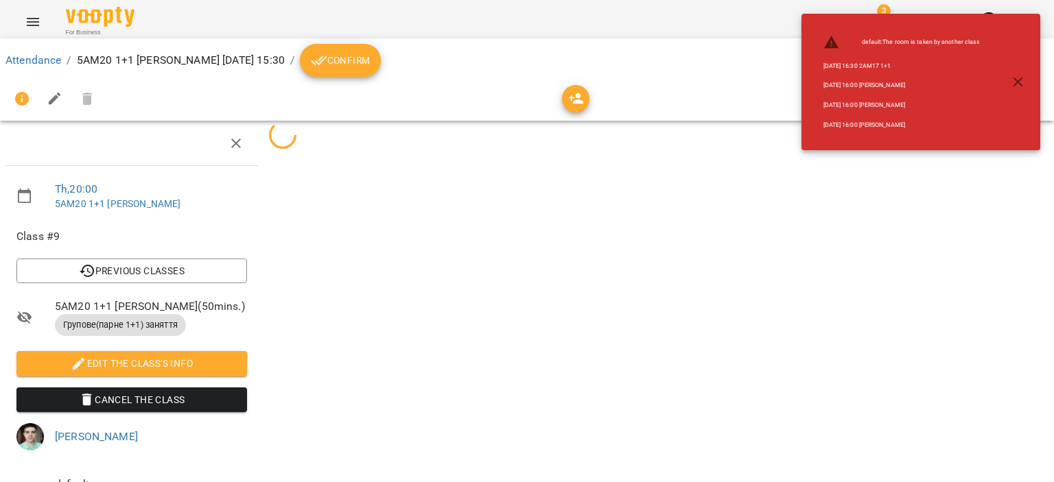  I want to click on li: default : The room is taken by another class, so click(902, 43).